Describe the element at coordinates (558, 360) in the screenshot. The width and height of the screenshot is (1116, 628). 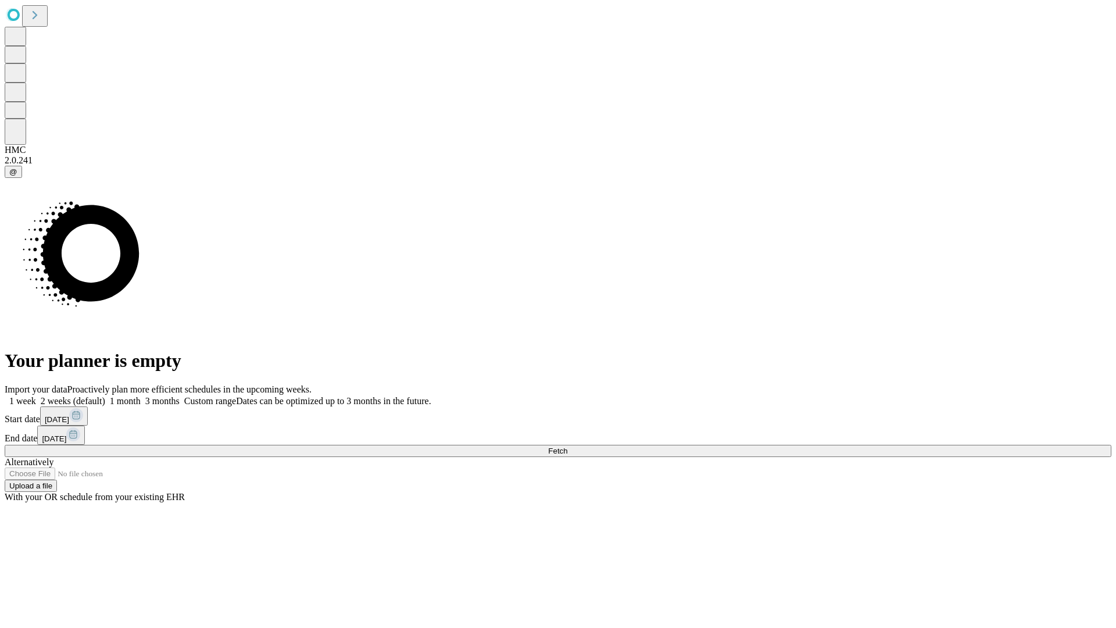
I see `h1: Your planner is empty` at that location.